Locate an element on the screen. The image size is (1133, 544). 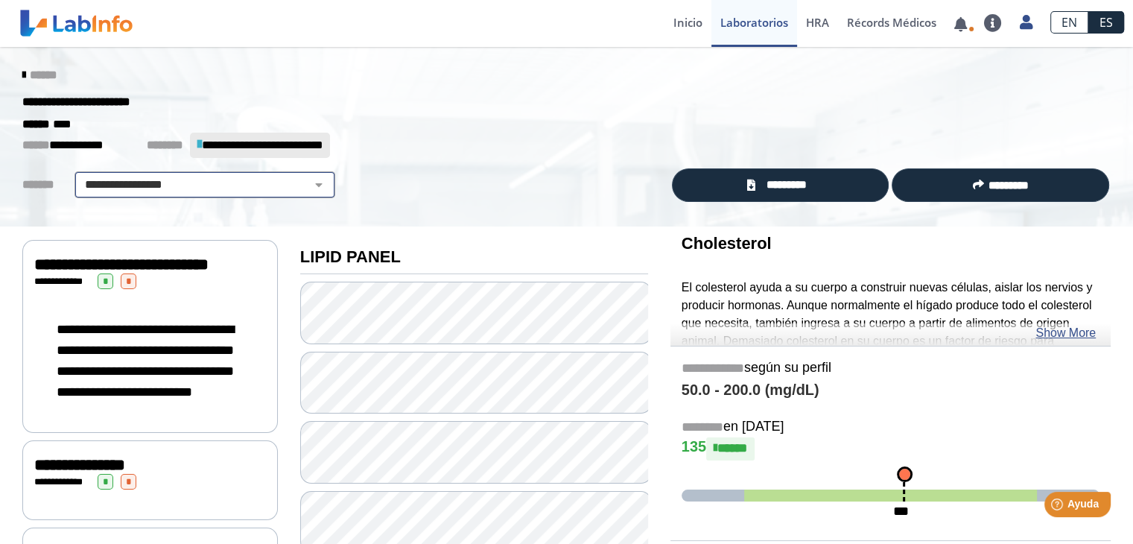
h4: 50.0 - 200.0 (mg/dL) is located at coordinates (890, 390).